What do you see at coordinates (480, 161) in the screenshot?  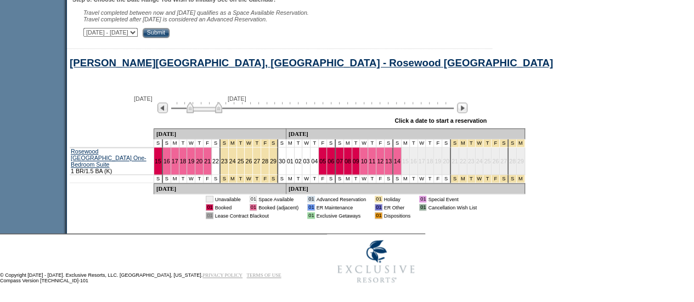 I see `td: 24` at bounding box center [480, 161].